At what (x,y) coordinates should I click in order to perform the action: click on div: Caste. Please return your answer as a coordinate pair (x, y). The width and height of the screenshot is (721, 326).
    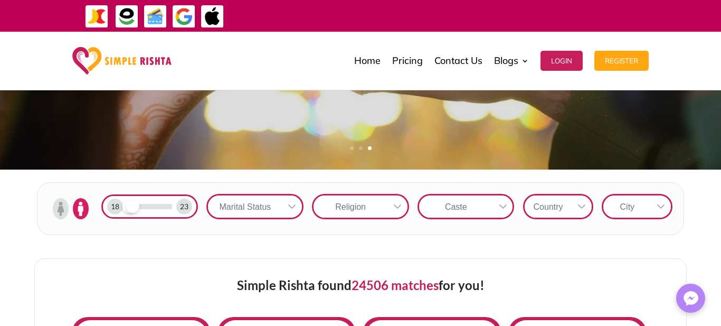
    Looking at the image, I should click on (456, 206).